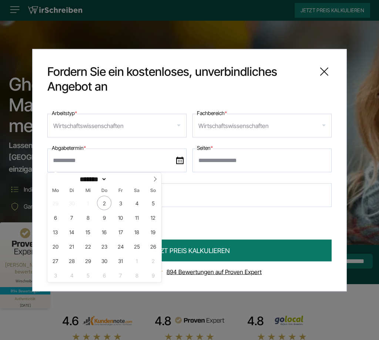  What do you see at coordinates (71, 231) in the screenshot?
I see `span: Oktober 14, 2025` at bounding box center [71, 231].